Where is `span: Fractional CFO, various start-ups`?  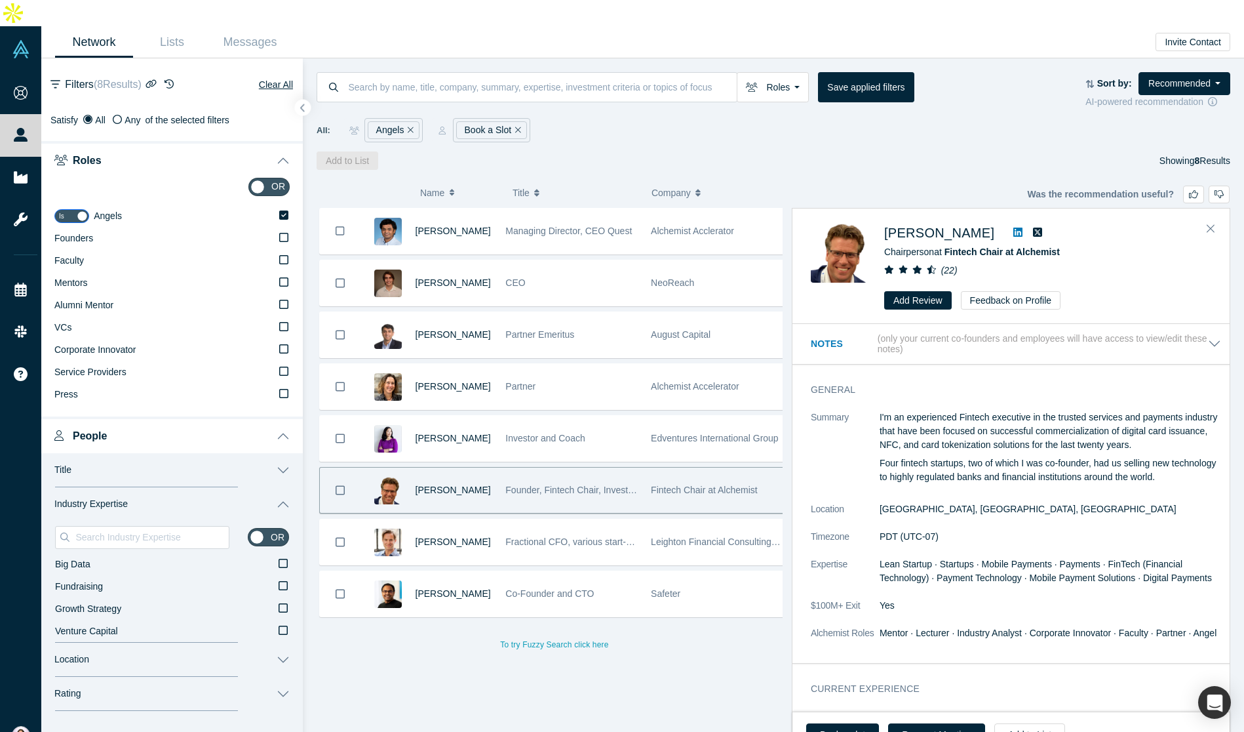
span: Fractional CFO, various start-ups is located at coordinates (573, 542).